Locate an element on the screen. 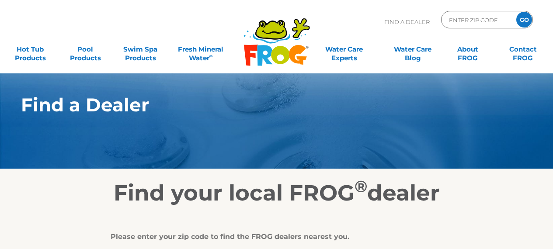 The image size is (553, 249). h1: Find a Dealer is located at coordinates (256, 105).